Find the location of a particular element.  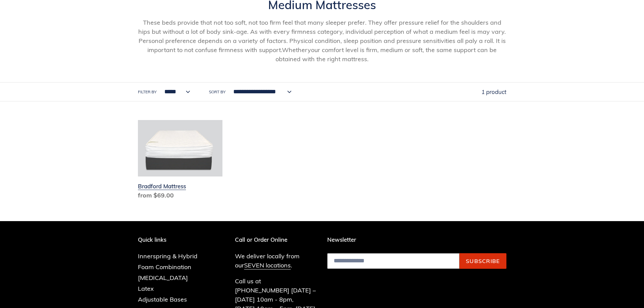

a: Bradford Mattress is located at coordinates (180, 161).